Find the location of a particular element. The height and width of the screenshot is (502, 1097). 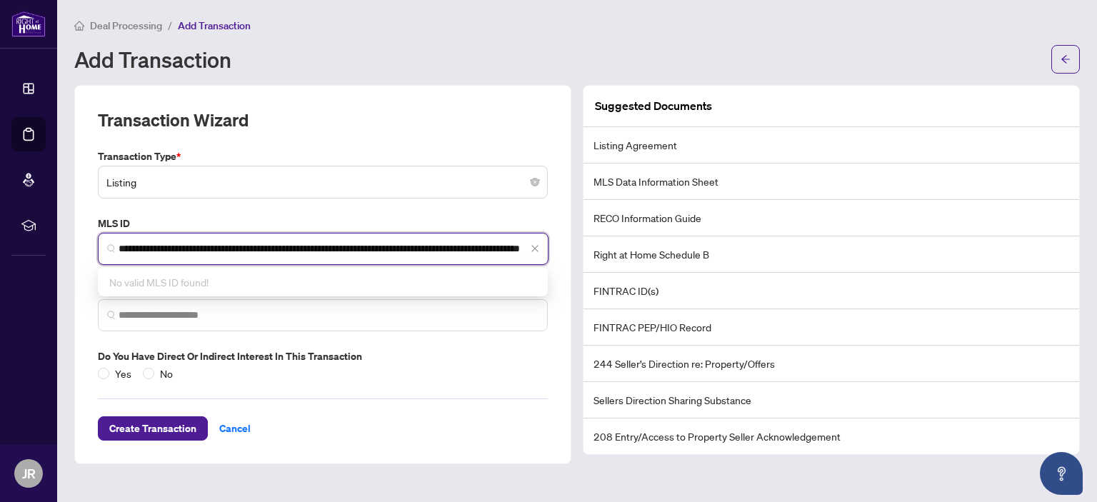

li: 208 Entry/Access to Property Seller Acknowledgement is located at coordinates (831, 436).